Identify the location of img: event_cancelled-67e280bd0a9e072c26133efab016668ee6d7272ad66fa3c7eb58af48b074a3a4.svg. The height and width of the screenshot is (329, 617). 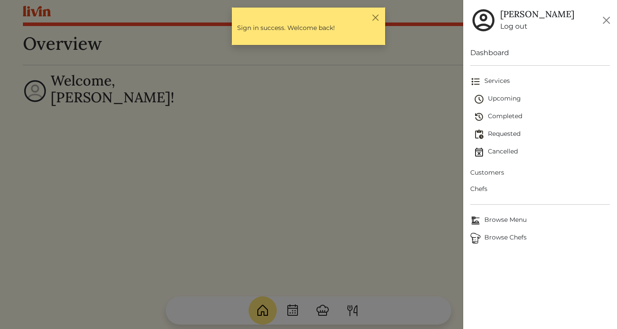
(479, 152).